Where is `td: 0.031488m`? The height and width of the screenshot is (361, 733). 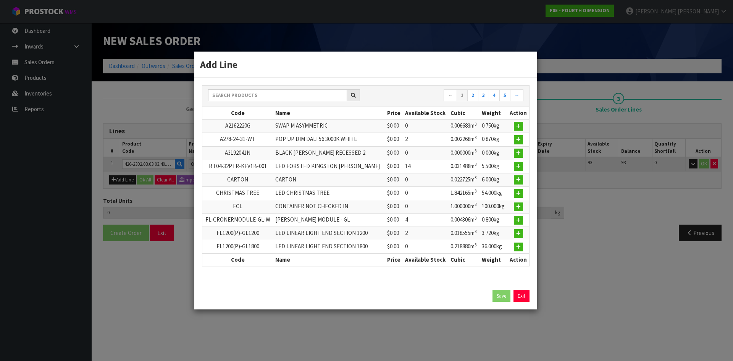
td: 0.031488m is located at coordinates (464, 166).